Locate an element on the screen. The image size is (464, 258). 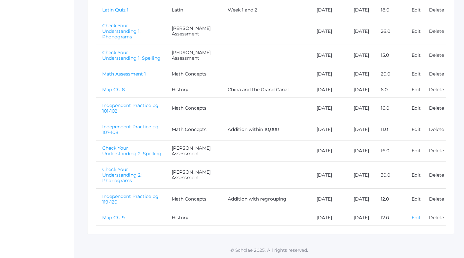
a: Check Your Understanding 1: Spelling is located at coordinates (131, 55).